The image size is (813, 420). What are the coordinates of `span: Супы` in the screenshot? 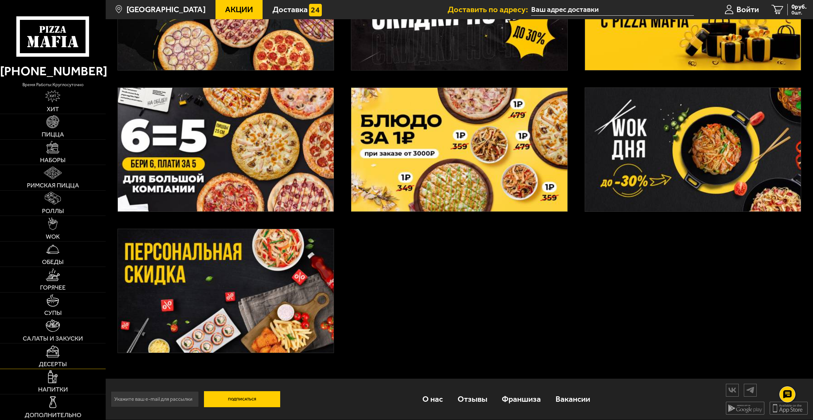 It's located at (53, 313).